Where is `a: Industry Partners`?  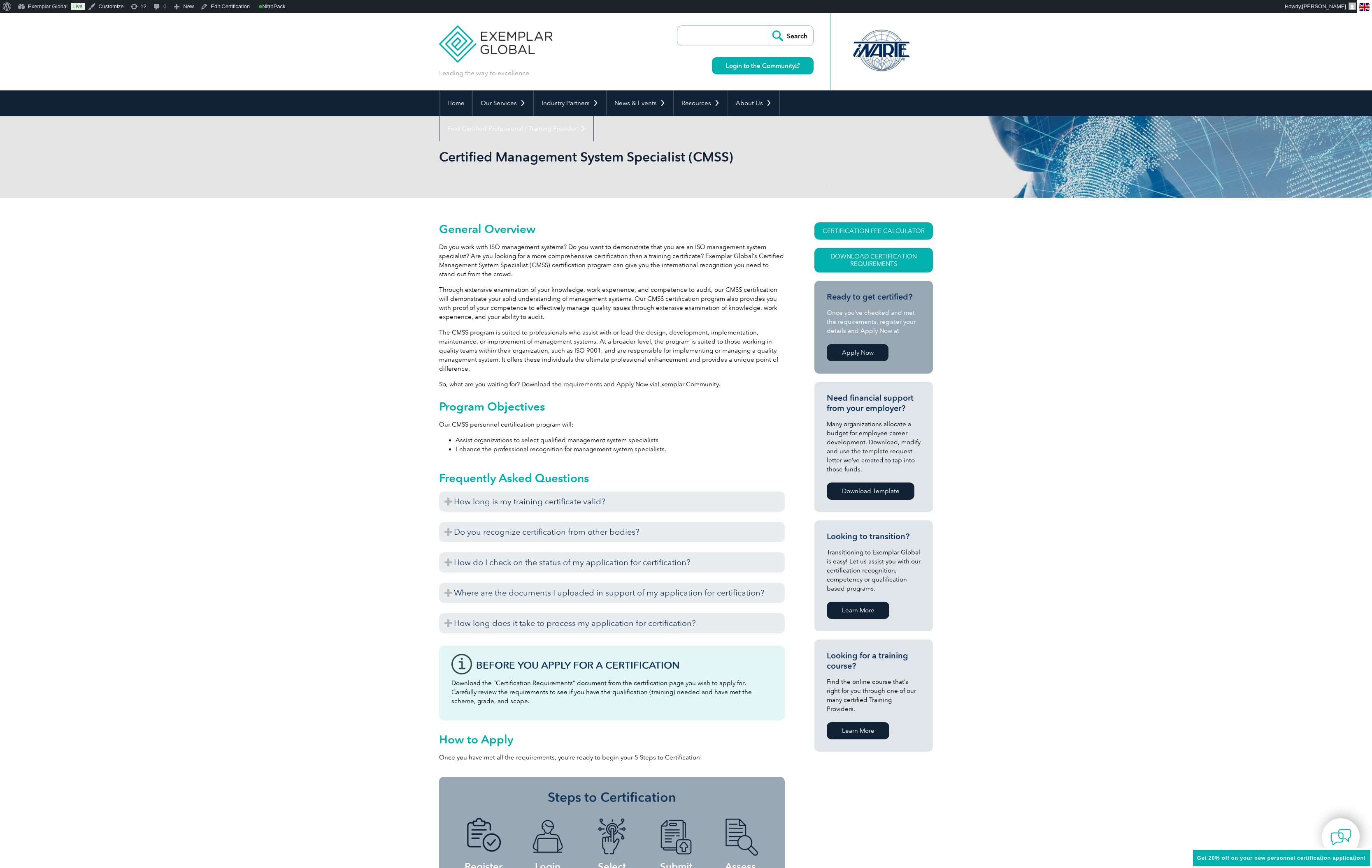 a: Industry Partners is located at coordinates (570, 103).